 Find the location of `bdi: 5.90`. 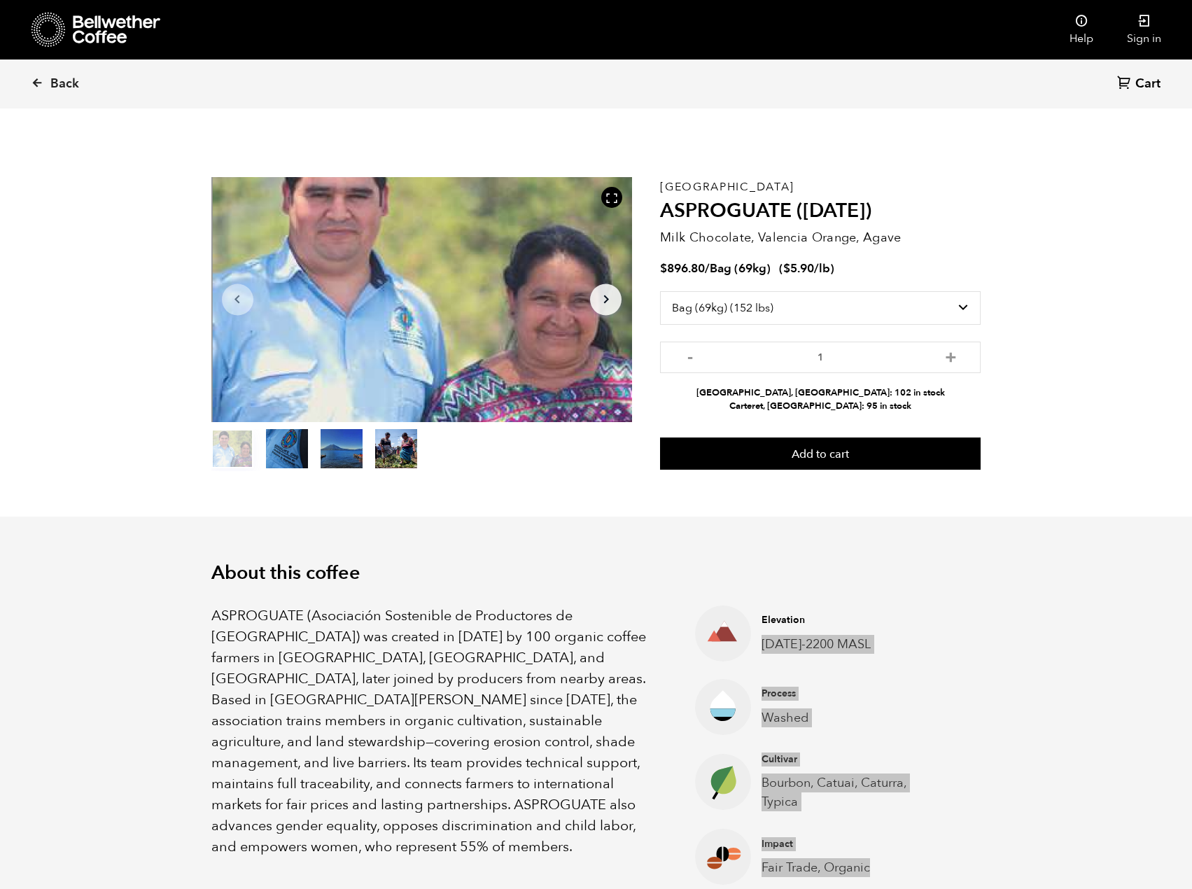

bdi: 5.90 is located at coordinates (799, 268).